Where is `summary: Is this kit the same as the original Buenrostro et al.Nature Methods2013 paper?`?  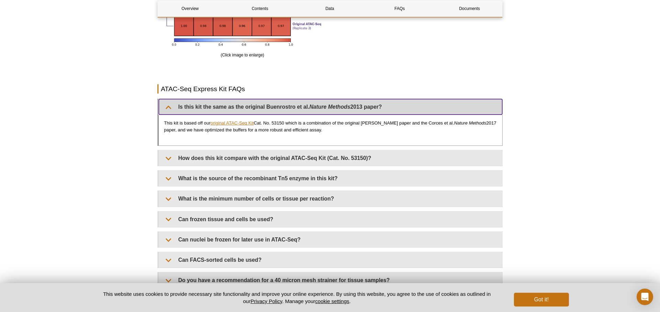
summary: Is this kit the same as the original Buenrostro et al.Nature Methods2013 paper? is located at coordinates (330, 107).